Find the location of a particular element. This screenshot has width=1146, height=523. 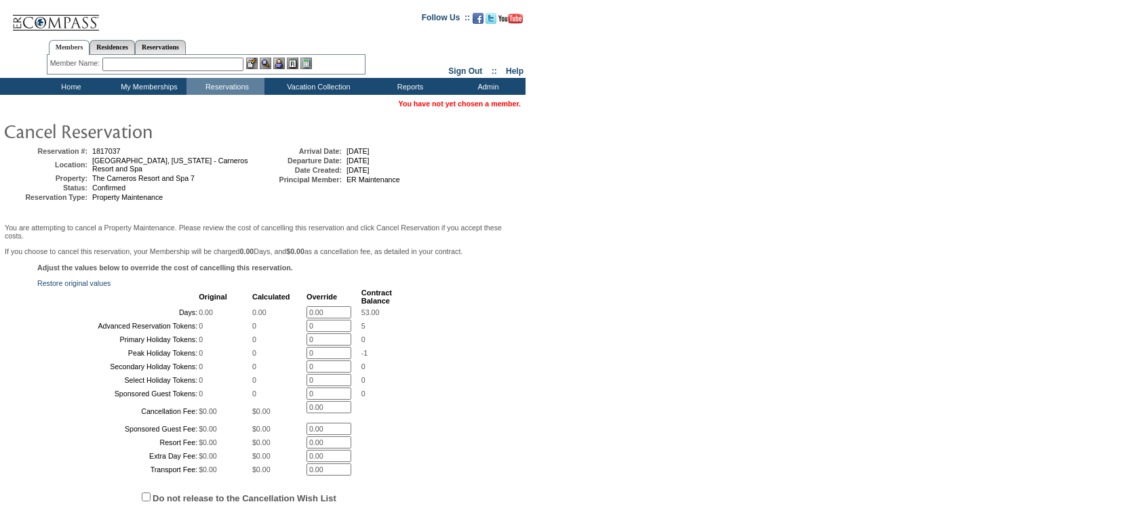

span: 53.00 is located at coordinates (370, 313).